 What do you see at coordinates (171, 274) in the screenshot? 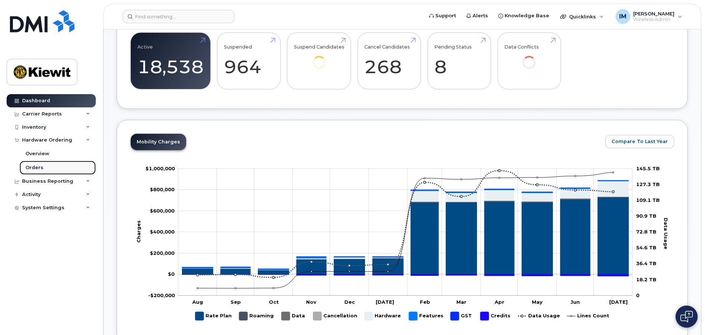
I see `tspan: $0` at bounding box center [171, 274].